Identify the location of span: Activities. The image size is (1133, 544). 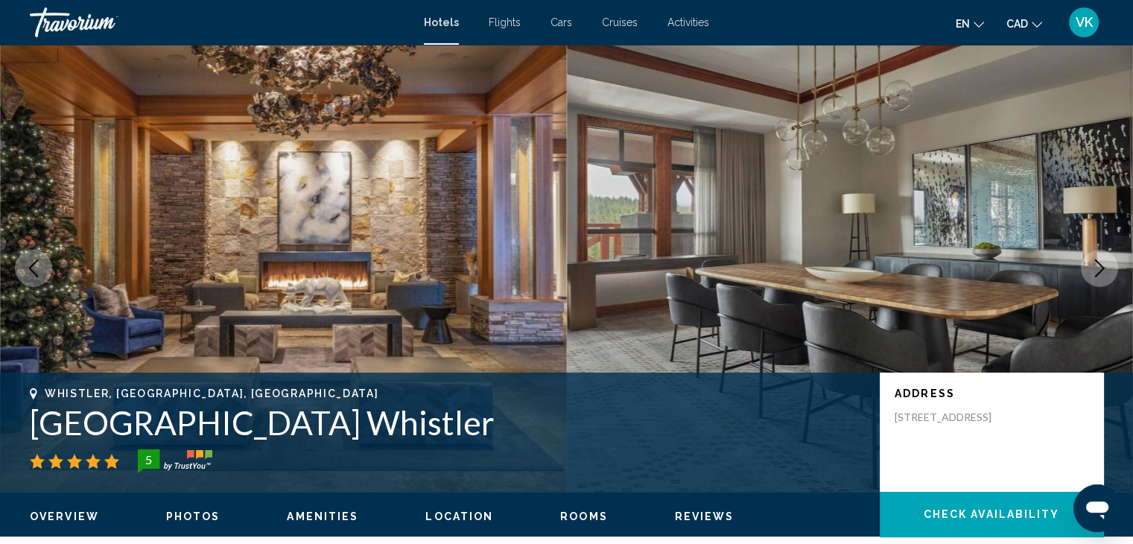
(688, 22).